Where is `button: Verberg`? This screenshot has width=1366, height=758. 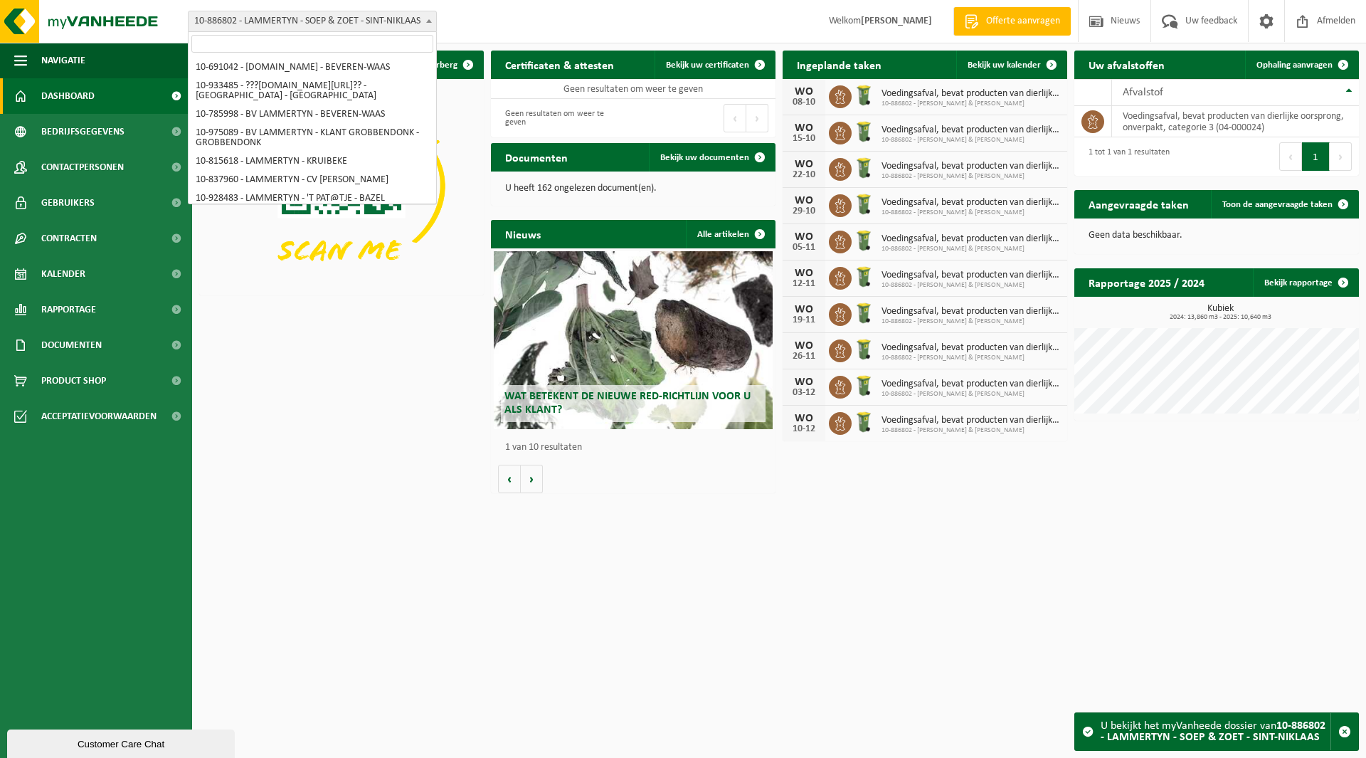
button: Verberg is located at coordinates (448, 65).